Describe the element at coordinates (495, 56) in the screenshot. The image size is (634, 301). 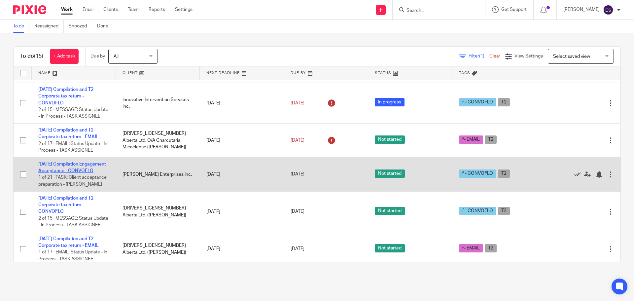
I see `a: Clear` at that location.